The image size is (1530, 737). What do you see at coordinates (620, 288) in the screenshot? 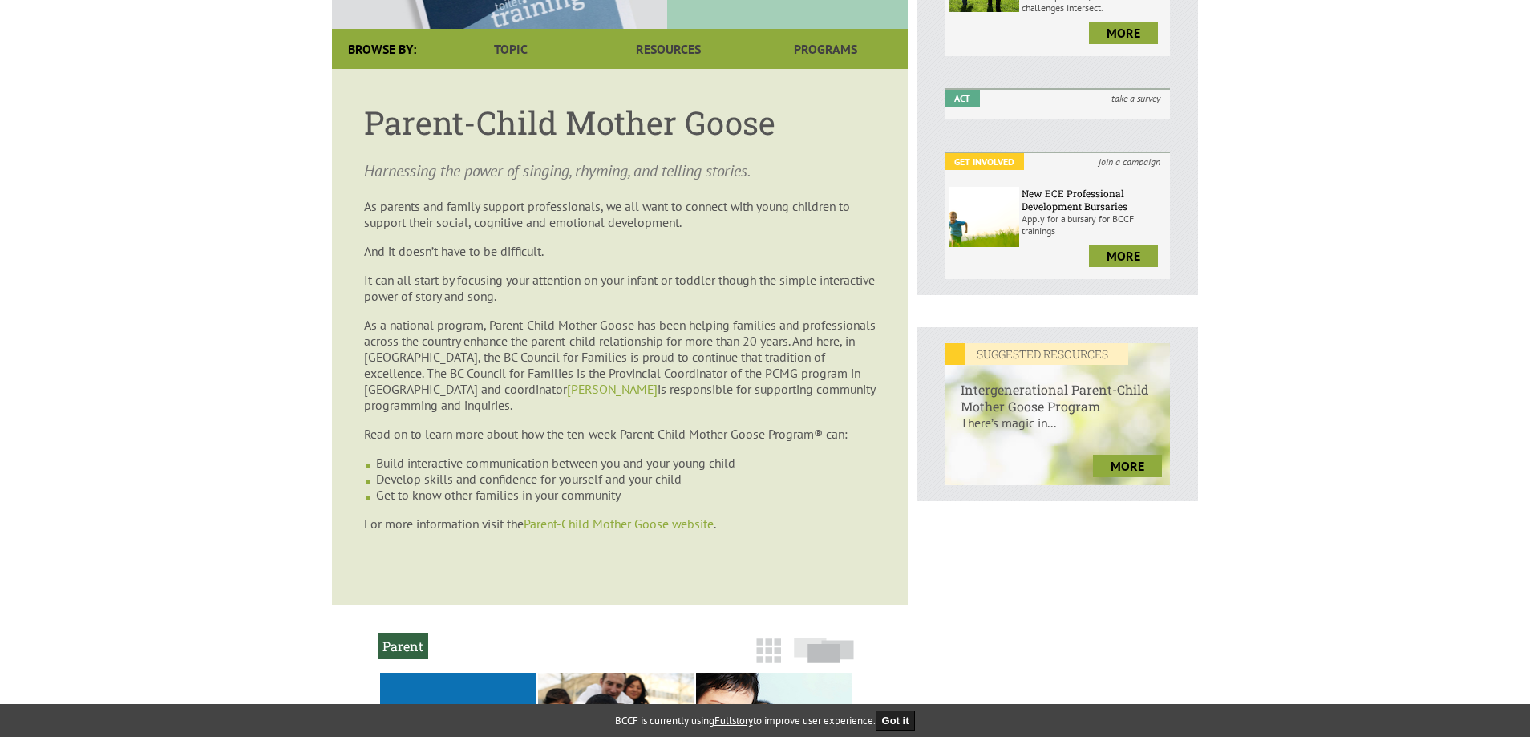
I see `p: It can all start by focusing your attention on your infant or toddler though the simple interacti...` at bounding box center [620, 288].